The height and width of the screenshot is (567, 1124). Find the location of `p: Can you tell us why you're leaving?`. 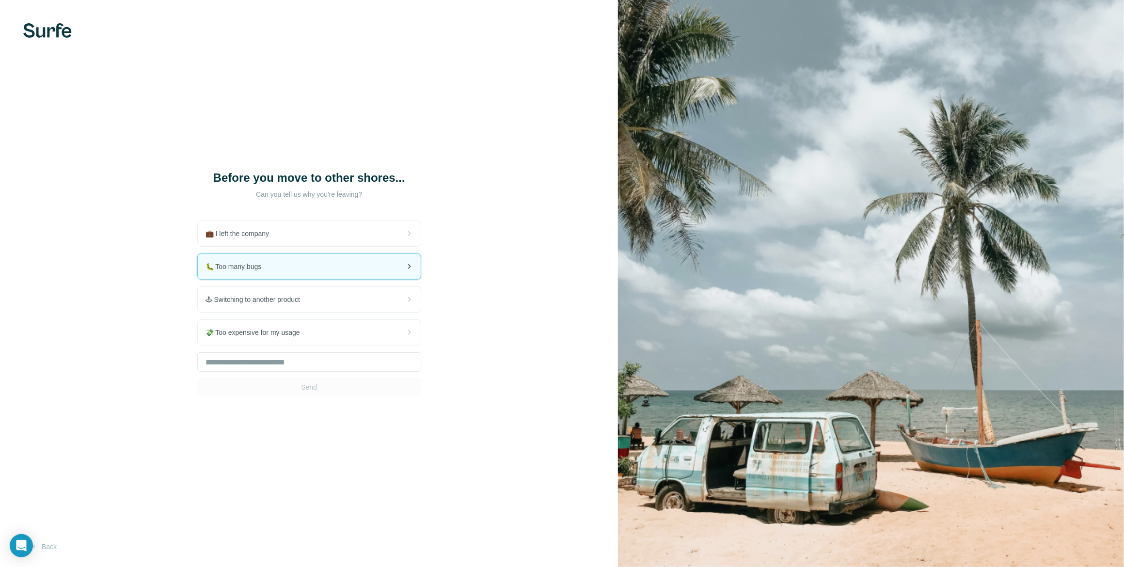

p: Can you tell us why you're leaving? is located at coordinates (309, 194).